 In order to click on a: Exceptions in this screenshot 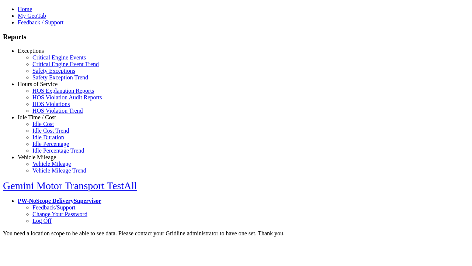, I will do `click(31, 51)`.